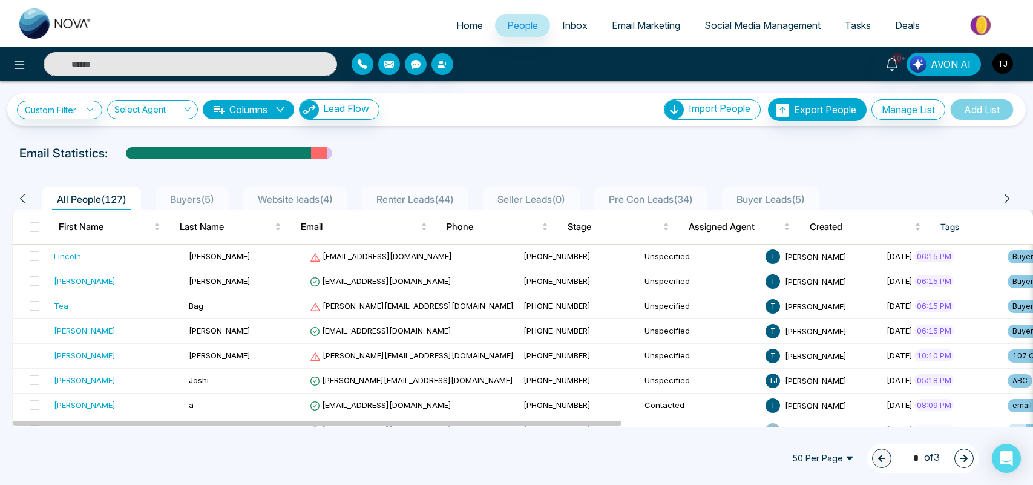  Describe the element at coordinates (892, 63) in the screenshot. I see `a: 10+` at that location.